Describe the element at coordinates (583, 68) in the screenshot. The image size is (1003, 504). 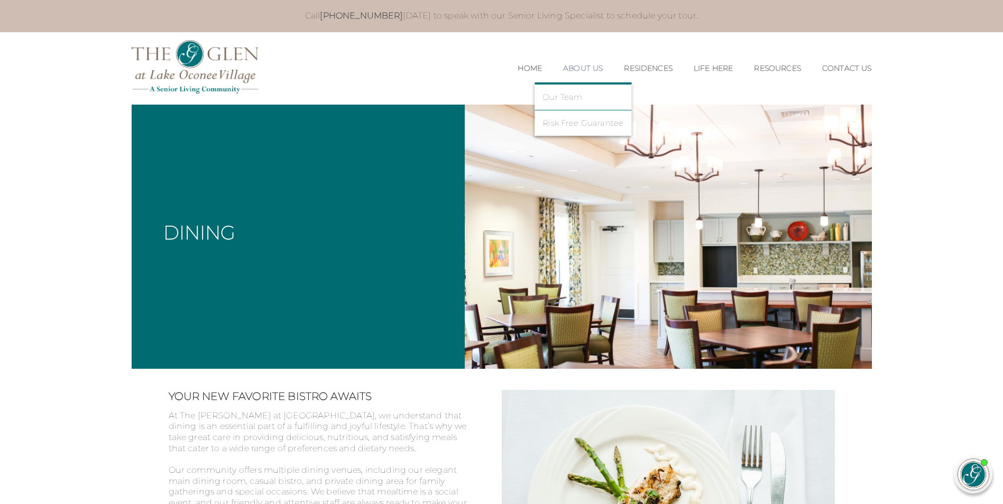
I see `a: About Us` at that location.